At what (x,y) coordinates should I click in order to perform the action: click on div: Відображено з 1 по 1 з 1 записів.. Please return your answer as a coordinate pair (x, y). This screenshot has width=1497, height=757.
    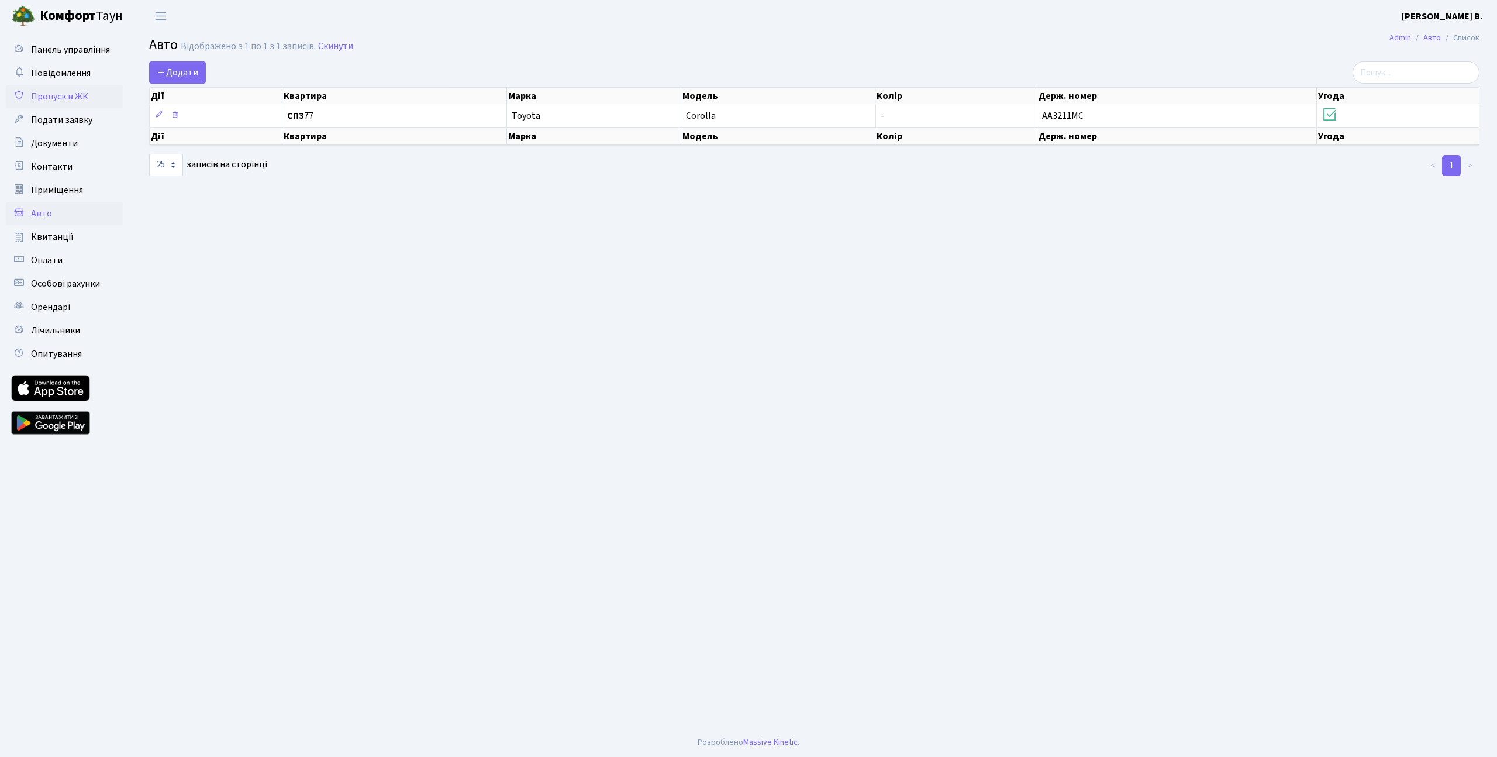
    Looking at the image, I should click on (248, 46).